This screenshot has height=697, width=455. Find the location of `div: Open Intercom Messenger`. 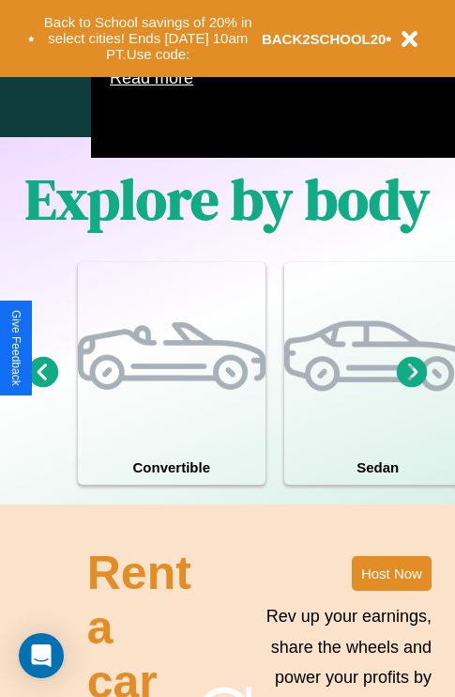

div: Open Intercom Messenger is located at coordinates (41, 655).